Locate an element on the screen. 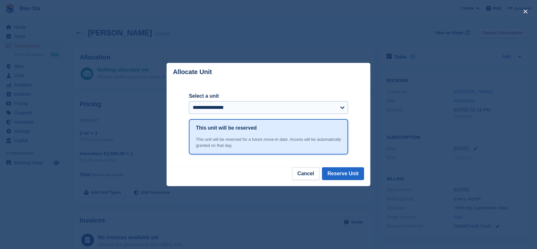 This screenshot has width=537, height=249. button: Reserve Unit is located at coordinates (343, 173).